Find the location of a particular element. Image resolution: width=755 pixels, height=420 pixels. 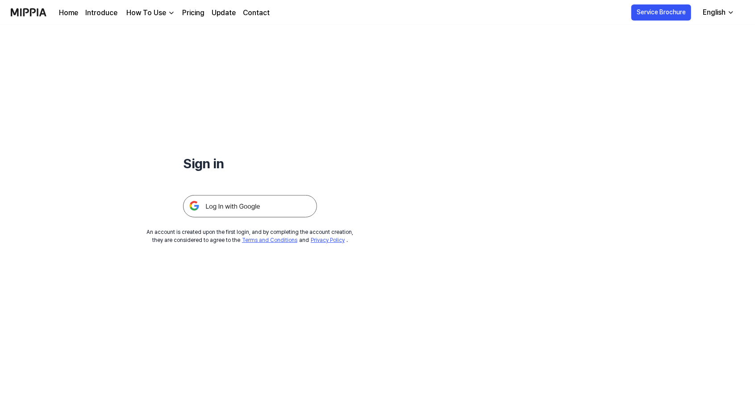

div: An account is created upon the first login, and by completing the account creation, they are cons... is located at coordinates (250, 236).